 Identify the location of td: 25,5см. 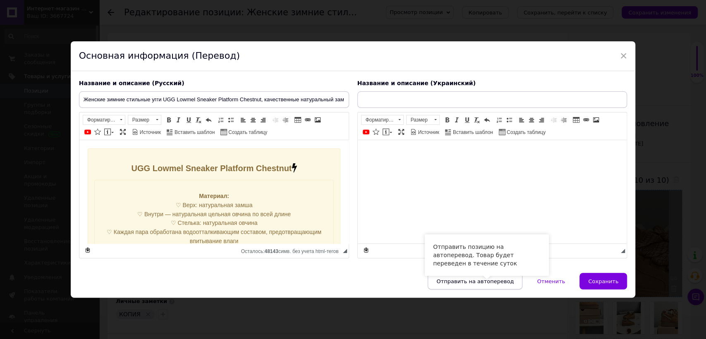
(272, 84).